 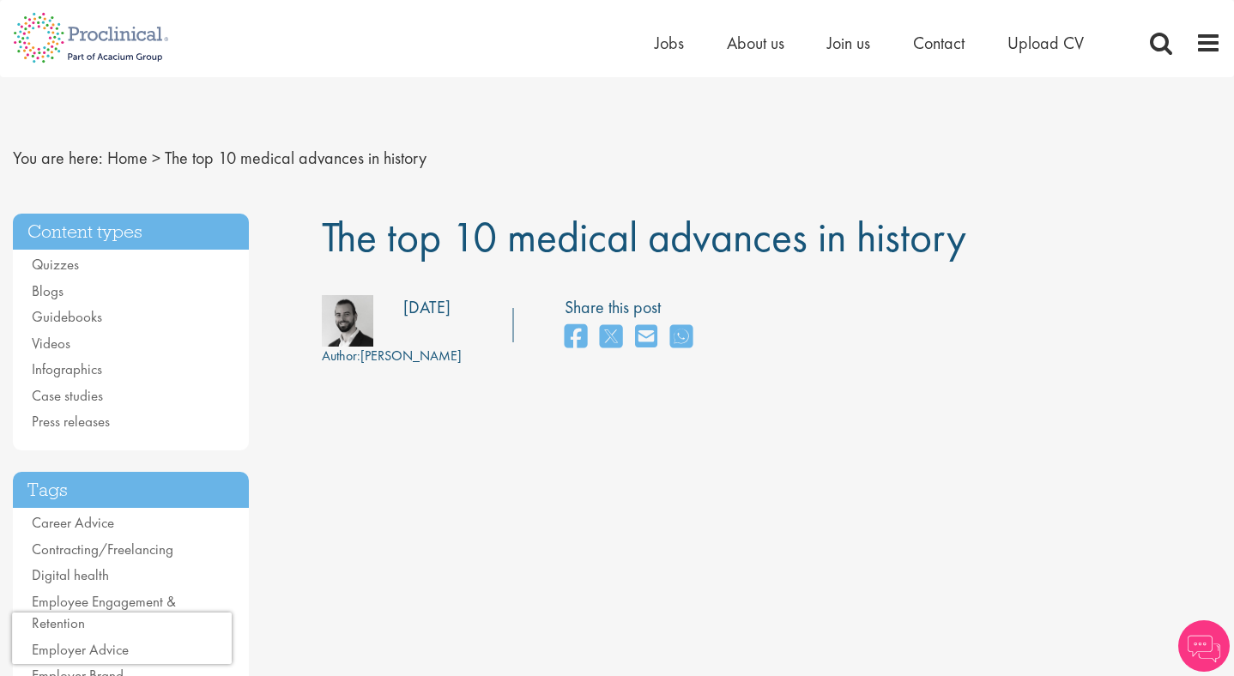 What do you see at coordinates (127, 158) in the screenshot?
I see `a: breadcrumb link` at bounding box center [127, 158].